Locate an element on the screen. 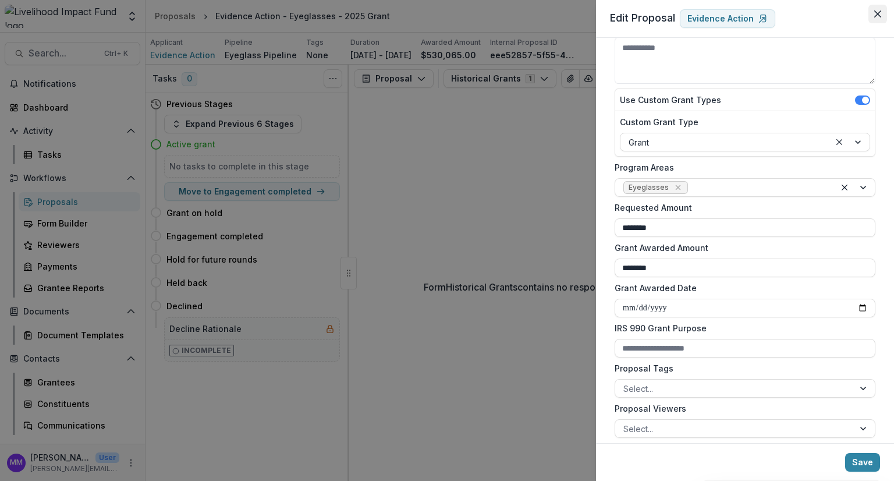  label: Grant Awarded Amount is located at coordinates (742, 247).